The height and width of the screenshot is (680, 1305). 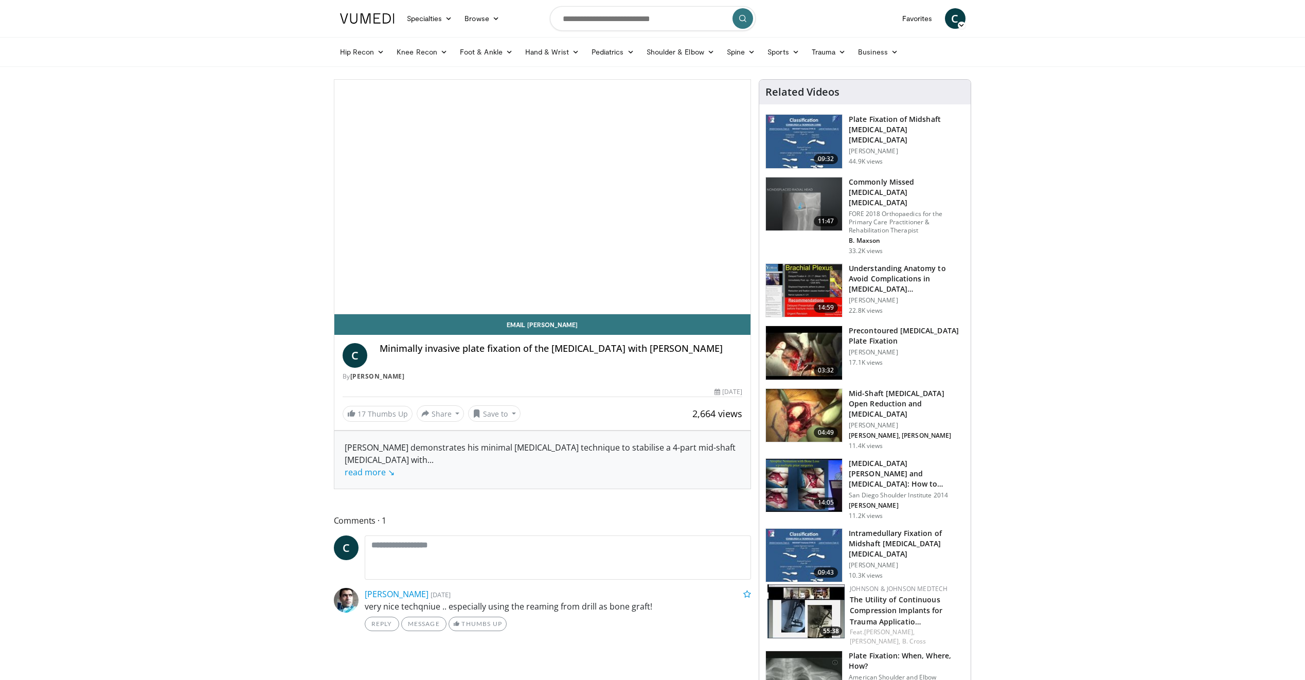 I want to click on img: Avatar, so click(x=346, y=600).